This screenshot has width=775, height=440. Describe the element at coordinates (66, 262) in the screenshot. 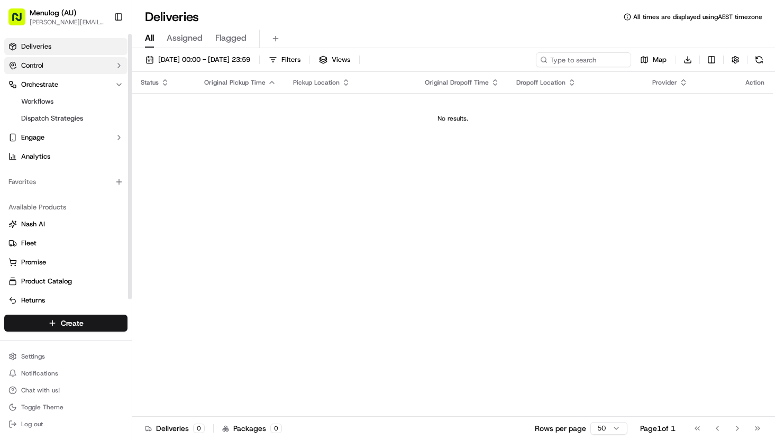

I see `button: Promise` at that location.